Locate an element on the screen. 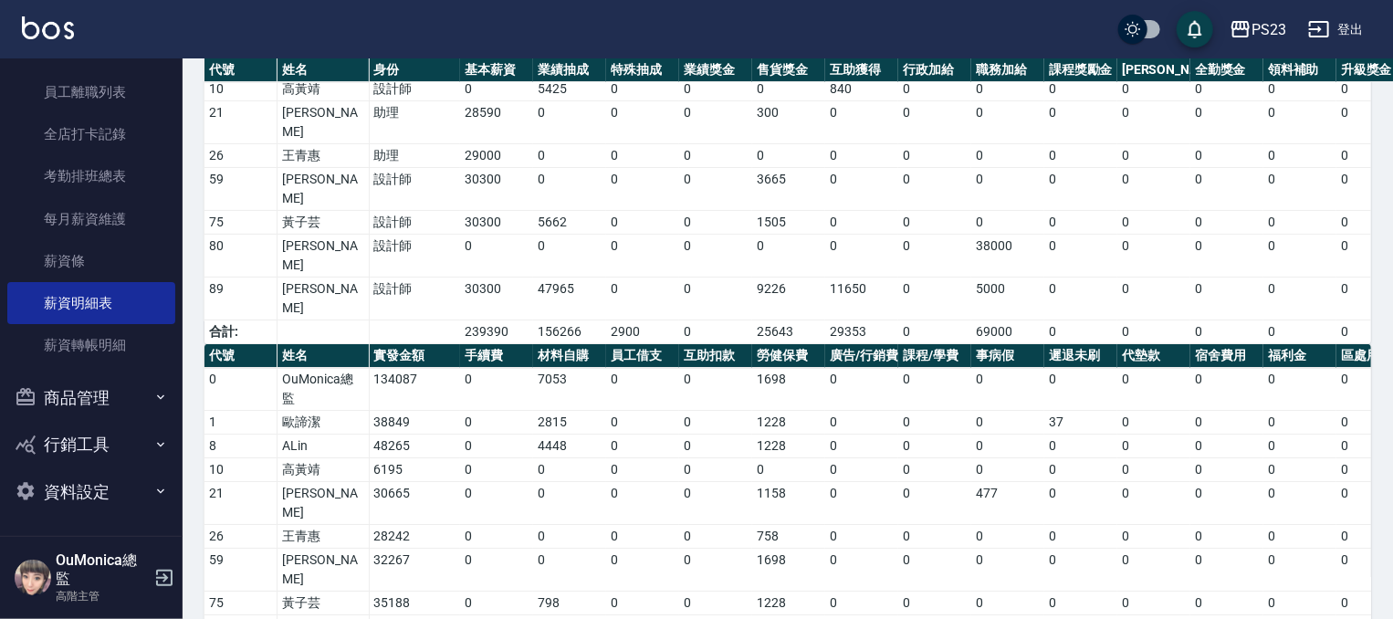 The image size is (1393, 619). td: 1698 is located at coordinates (789, 389).